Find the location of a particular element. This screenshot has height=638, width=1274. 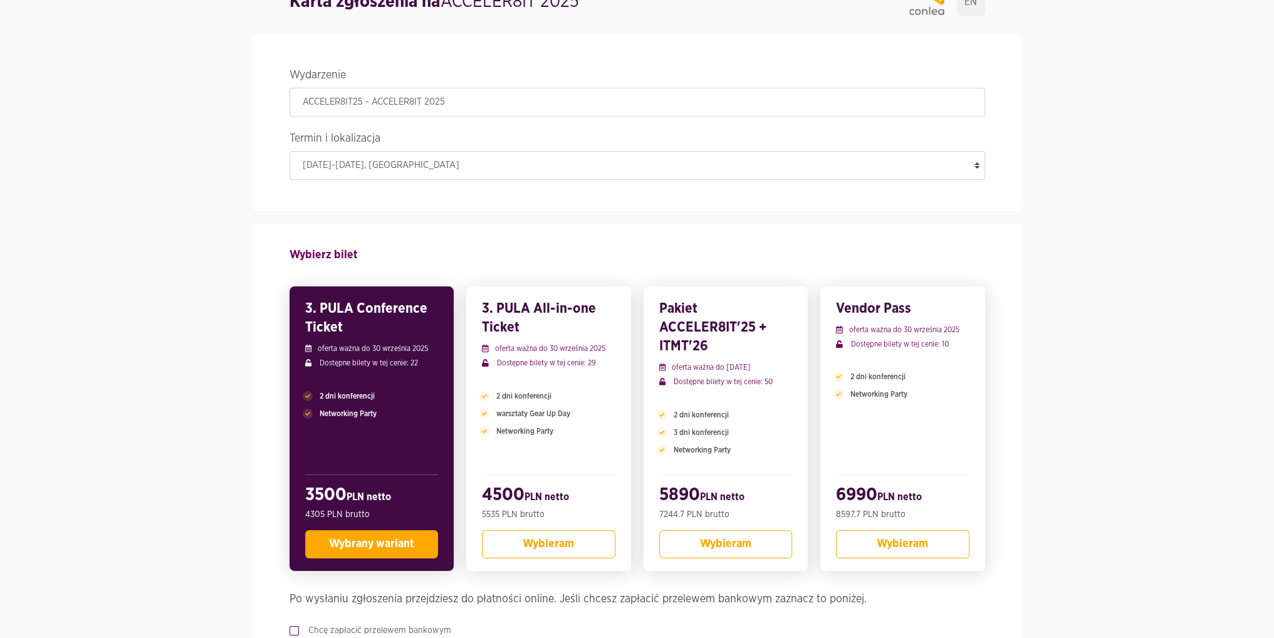

h3: Vendor Pass is located at coordinates (902, 308).